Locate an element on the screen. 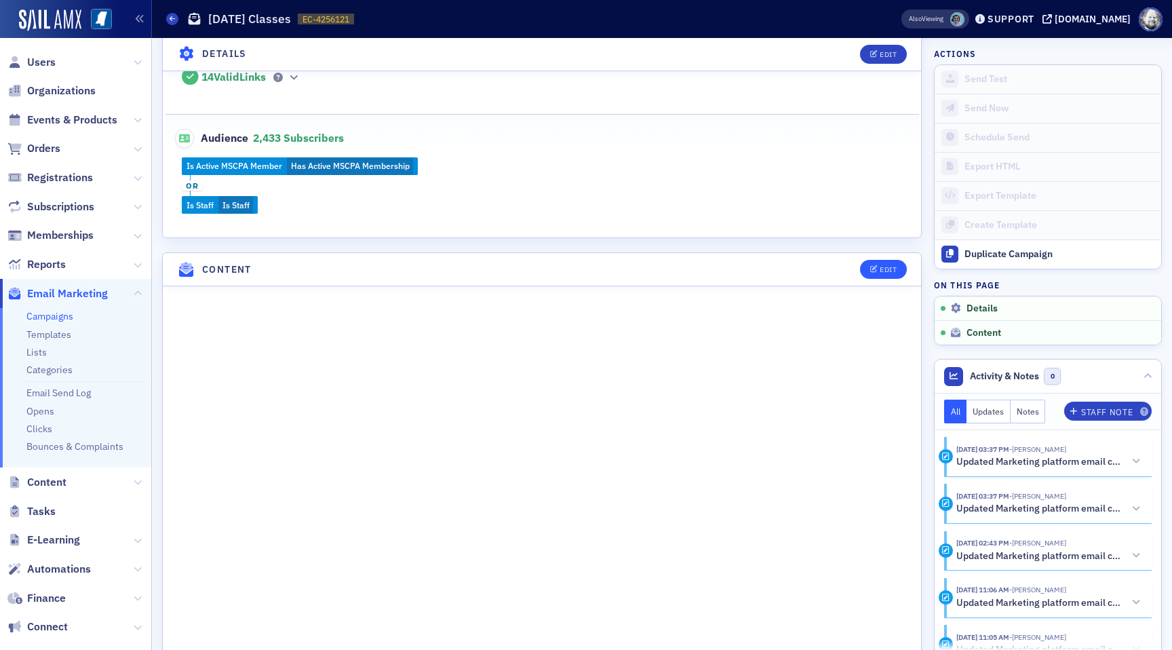 This screenshot has height=650, width=1172. span: Activity & Notes is located at coordinates (1005, 376).